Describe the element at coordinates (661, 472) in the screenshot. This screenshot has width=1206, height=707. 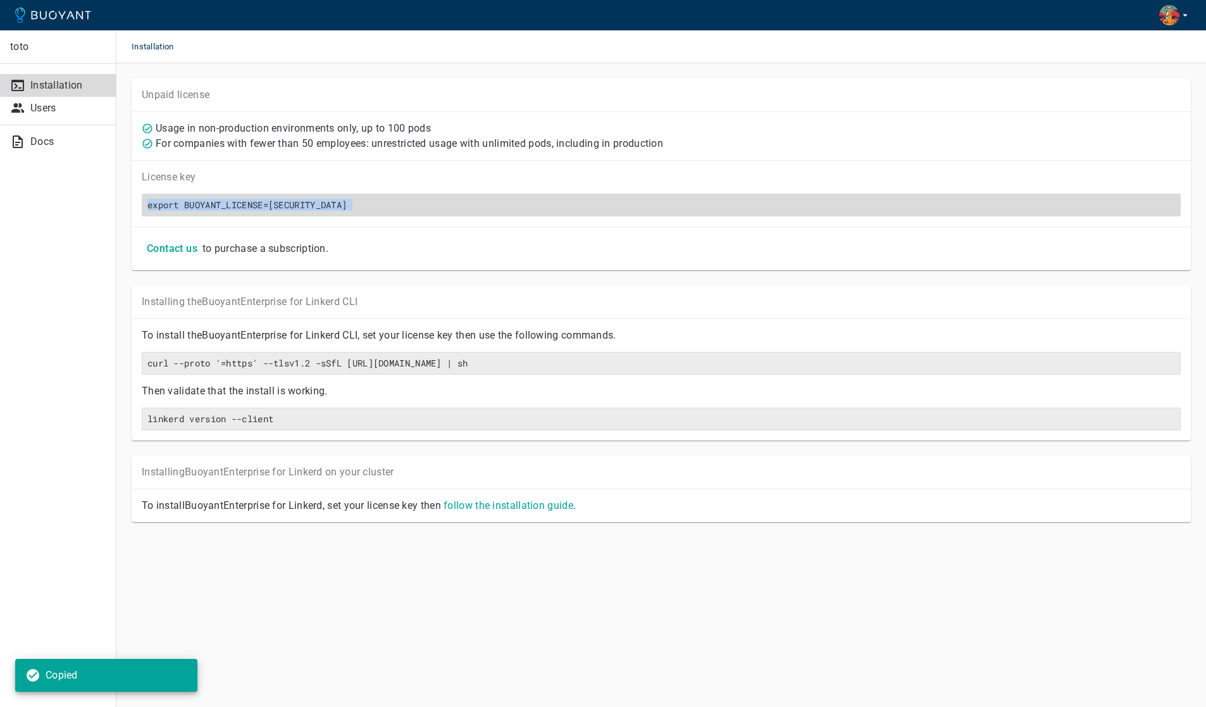
I see `p: Installing Buoyant Enterprise for Linkerd on your cluster` at that location.